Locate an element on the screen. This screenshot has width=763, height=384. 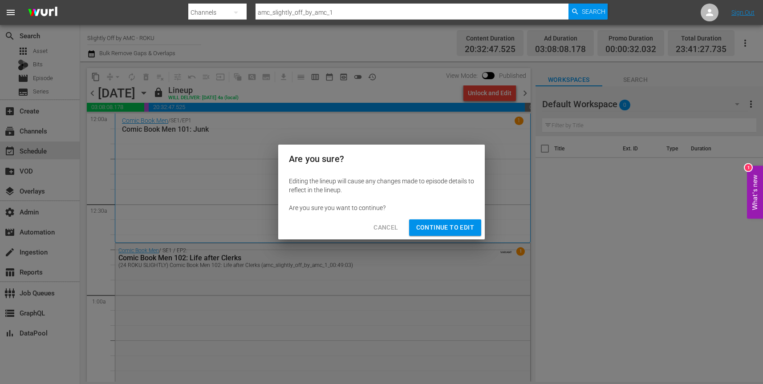
h2: Are you sure? is located at coordinates (381, 159).